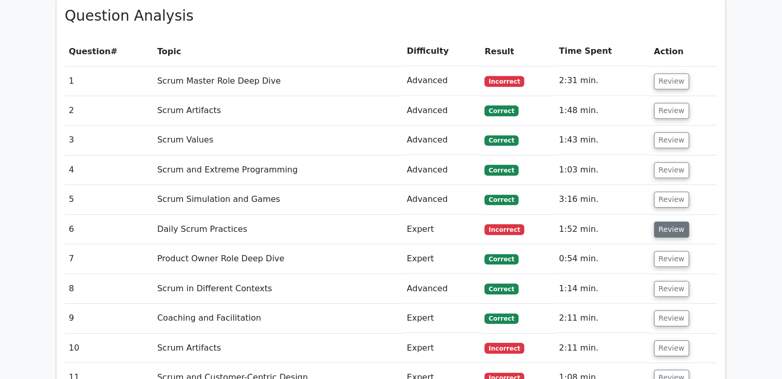 The width and height of the screenshot is (782, 379). What do you see at coordinates (89, 51) in the screenshot?
I see `span: Question` at bounding box center [89, 51].